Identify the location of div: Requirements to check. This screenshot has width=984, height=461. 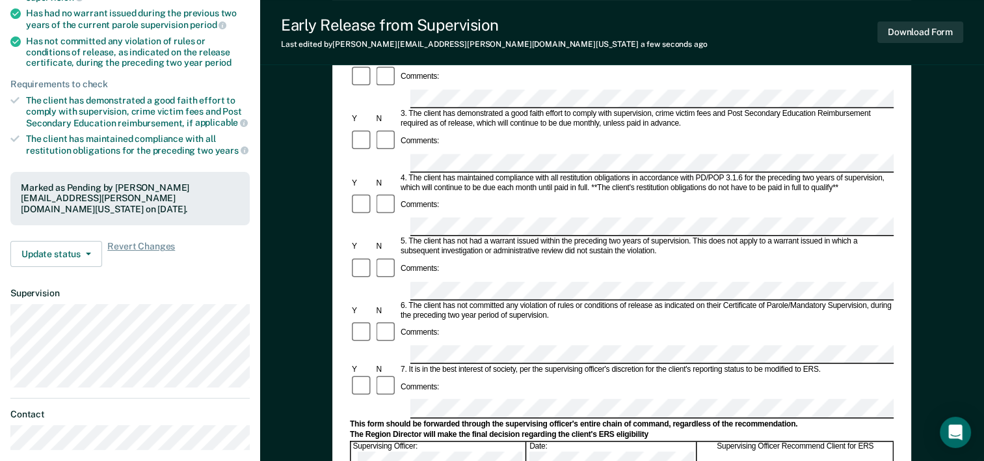
(130, 84).